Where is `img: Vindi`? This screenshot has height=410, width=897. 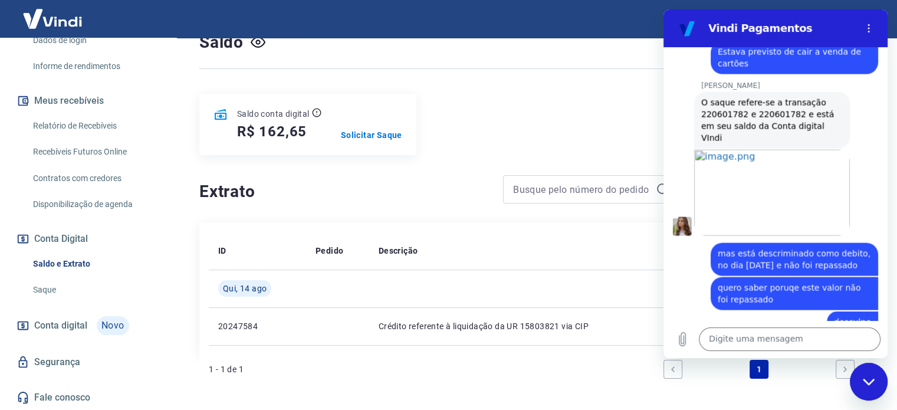
img: Vindi is located at coordinates (52, 18).